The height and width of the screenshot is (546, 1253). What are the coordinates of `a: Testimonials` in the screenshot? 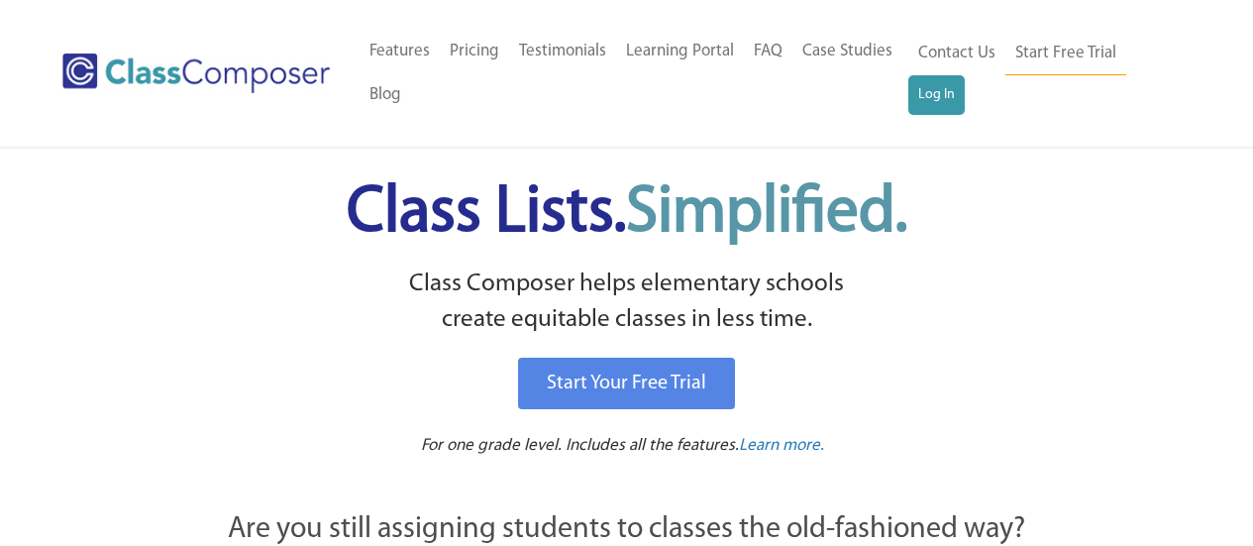 It's located at (563, 52).